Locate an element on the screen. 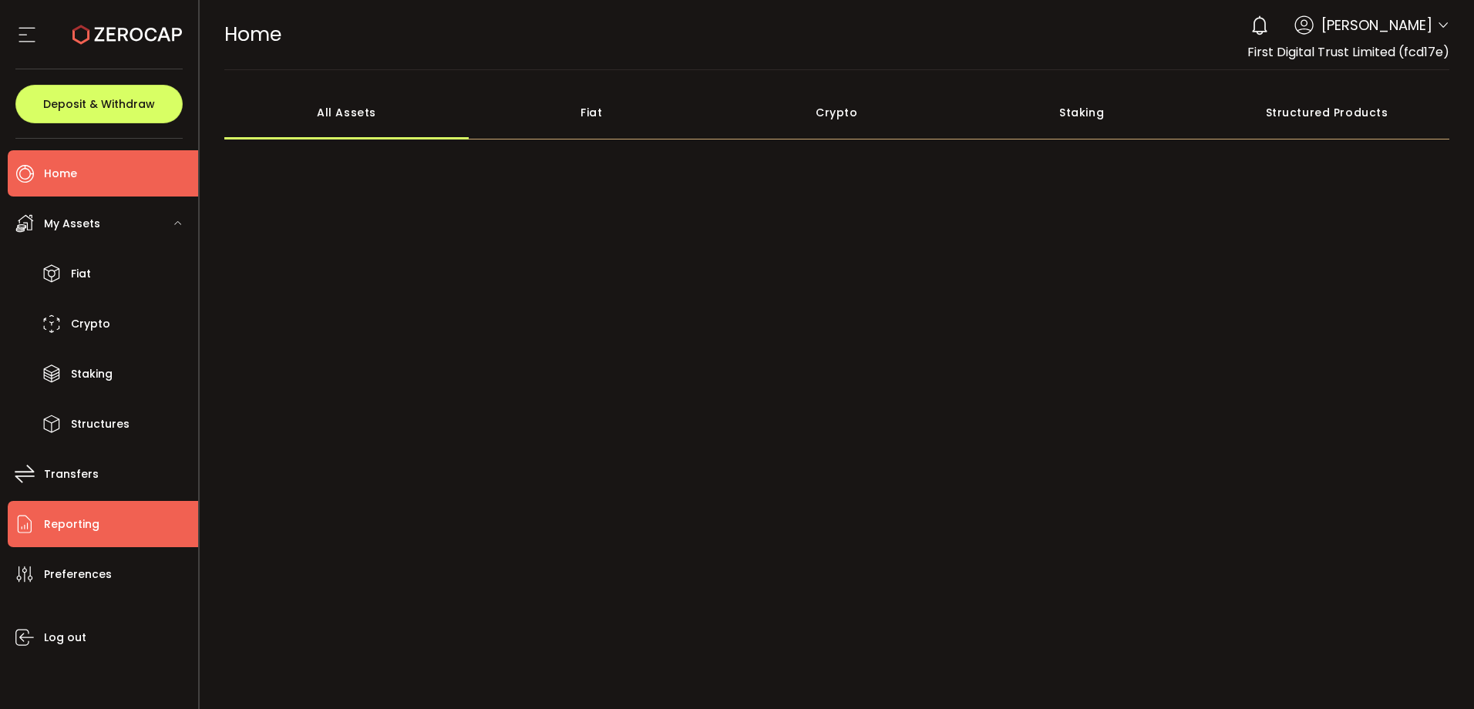 The image size is (1474, 709). button: Deposit & Withdraw is located at coordinates (99, 104).